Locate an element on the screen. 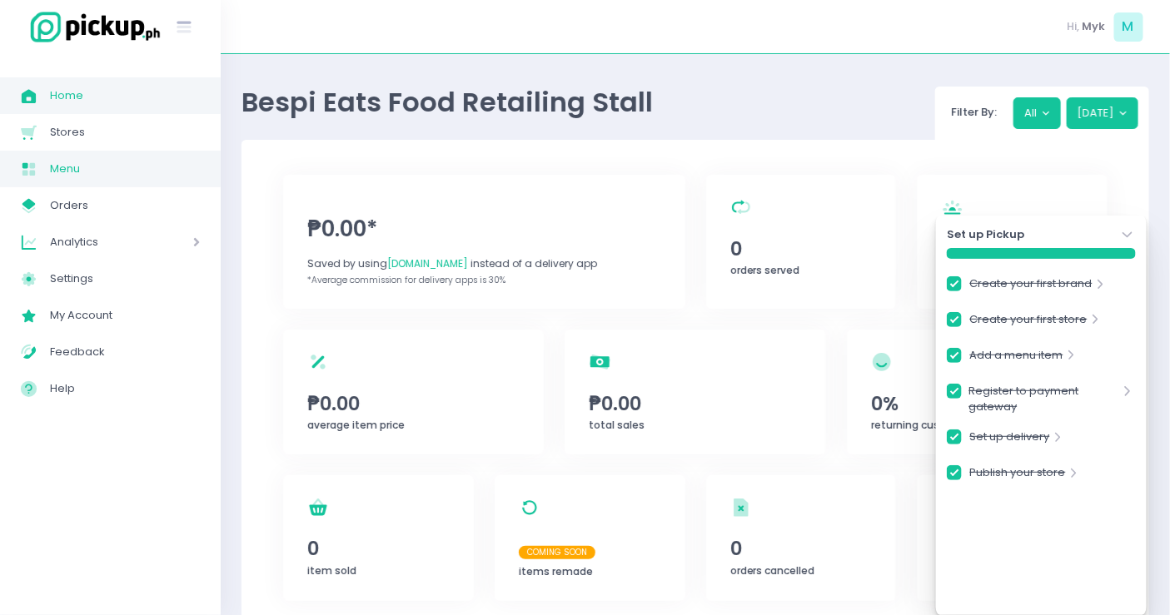  span: *Average commission for delivery apps is 30% is located at coordinates (406, 280).